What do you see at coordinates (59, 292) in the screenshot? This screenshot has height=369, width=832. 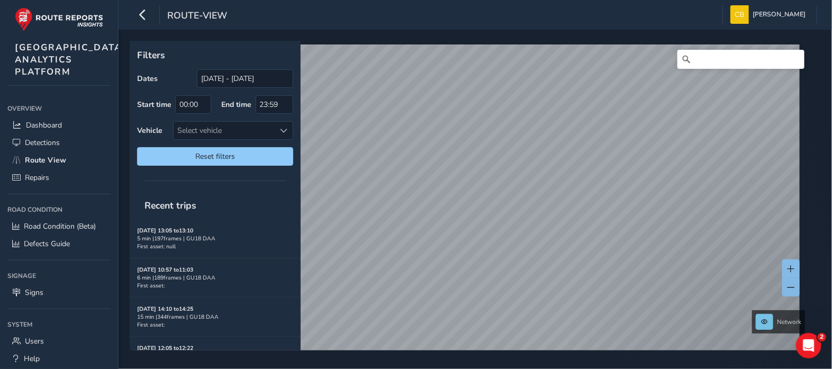 I see `a: Signs` at bounding box center [59, 292].